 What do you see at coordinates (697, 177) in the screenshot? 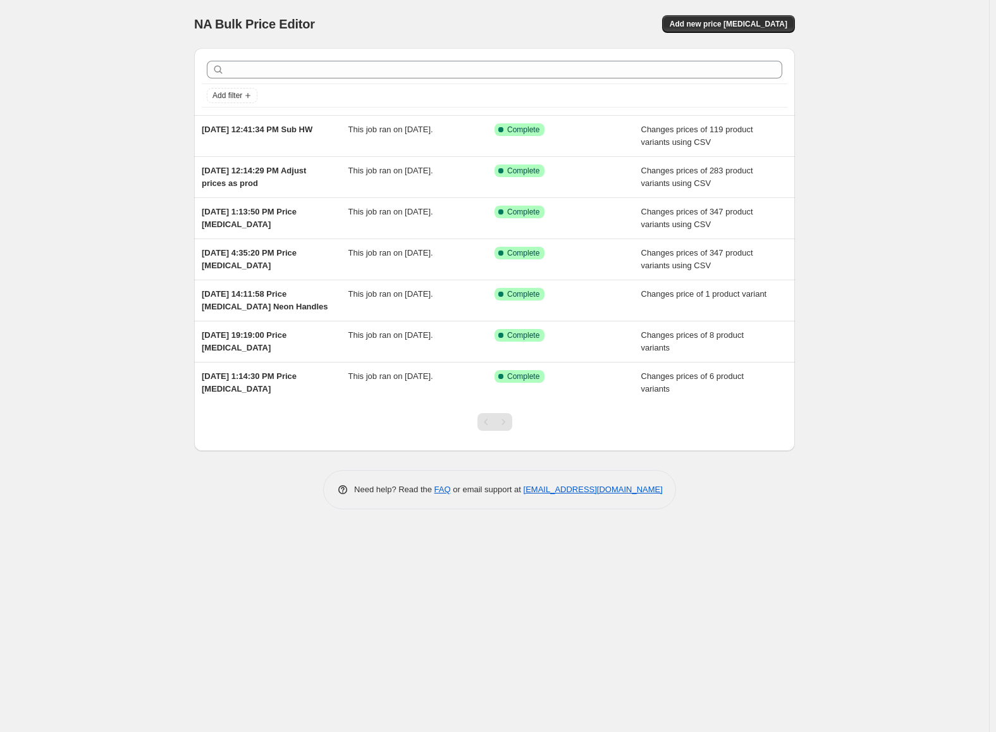
I see `span: Changes prices of 283 product variants using CSV` at bounding box center [697, 177].